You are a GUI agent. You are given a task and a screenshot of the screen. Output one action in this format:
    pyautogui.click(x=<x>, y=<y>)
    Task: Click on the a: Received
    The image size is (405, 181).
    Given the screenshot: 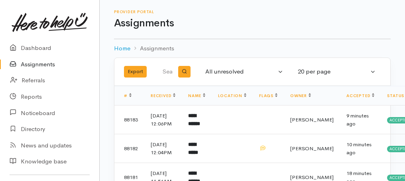 What is the action you would take?
    pyautogui.click(x=163, y=95)
    